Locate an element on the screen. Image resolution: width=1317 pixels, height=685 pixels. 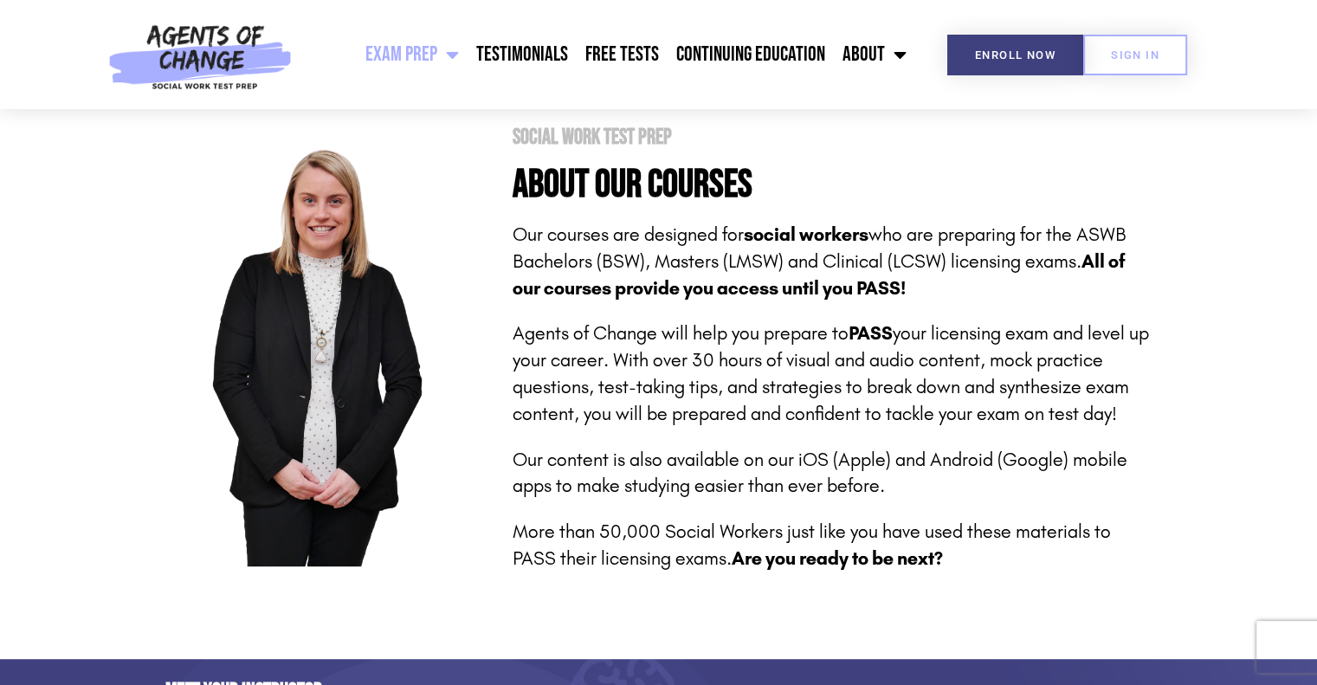
a: About is located at coordinates (874, 55).